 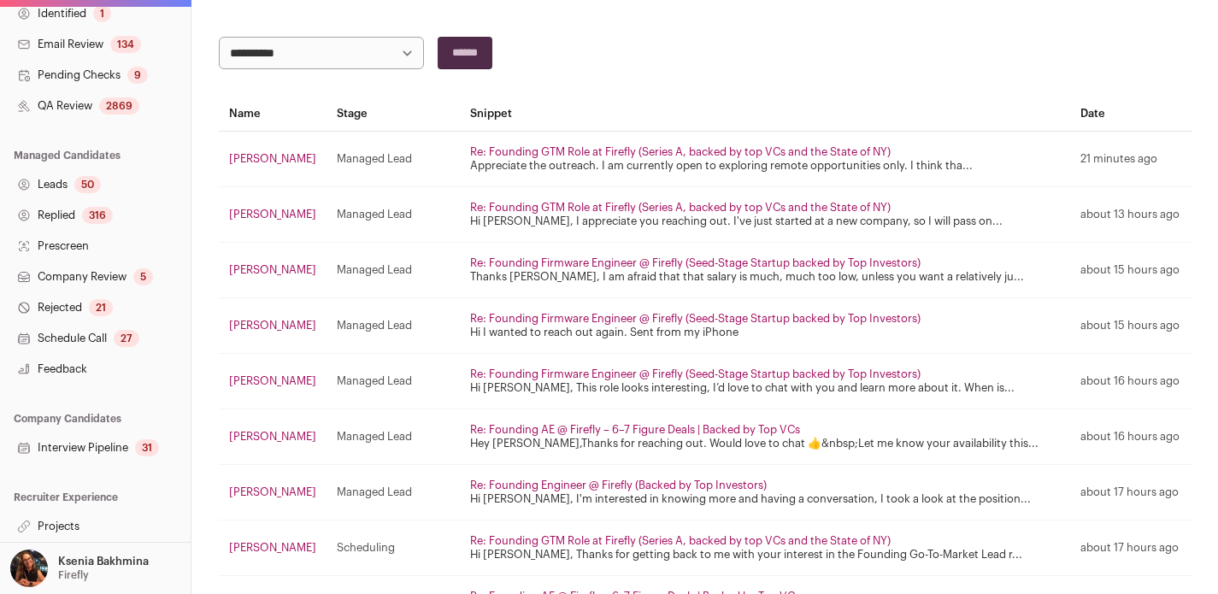 I want to click on img: 13968079-medium_jpg, so click(x=29, y=569).